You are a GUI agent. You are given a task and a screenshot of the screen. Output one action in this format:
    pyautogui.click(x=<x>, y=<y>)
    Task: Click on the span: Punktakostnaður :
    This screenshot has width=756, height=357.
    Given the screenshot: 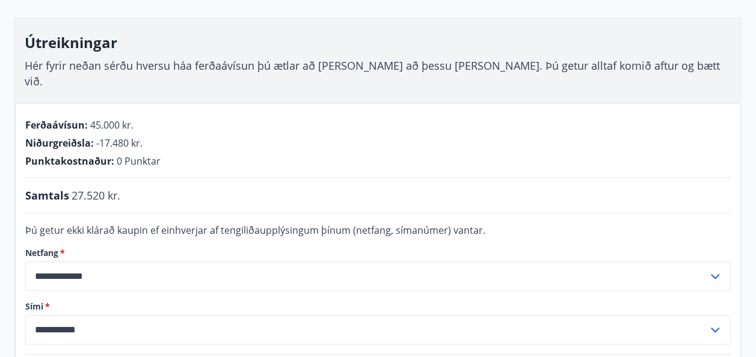 What is the action you would take?
    pyautogui.click(x=70, y=161)
    